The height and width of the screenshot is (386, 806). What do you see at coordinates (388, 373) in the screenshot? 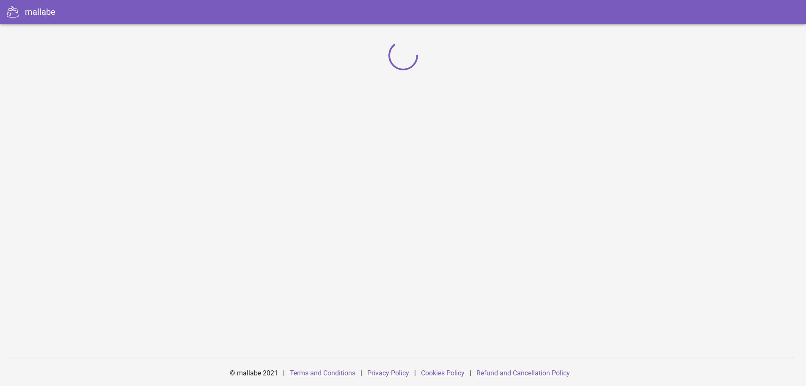
I see `a: Privacy Policy` at bounding box center [388, 373].